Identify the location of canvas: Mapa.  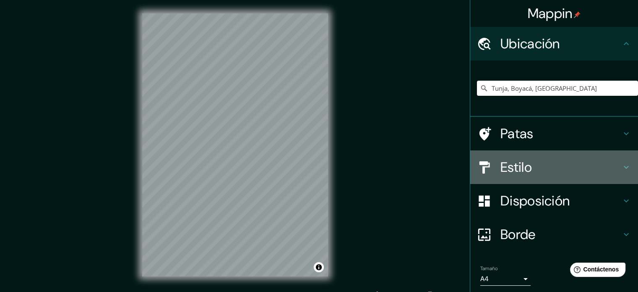
(235, 145).